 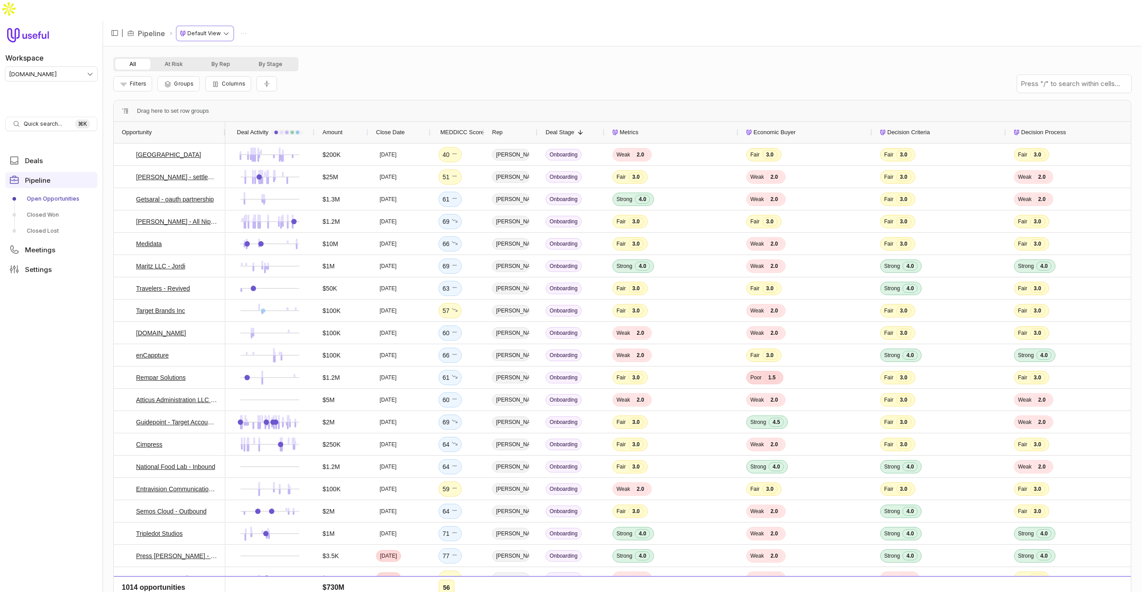 What do you see at coordinates (233, 83) in the screenshot?
I see `span: Columns` at bounding box center [233, 83].